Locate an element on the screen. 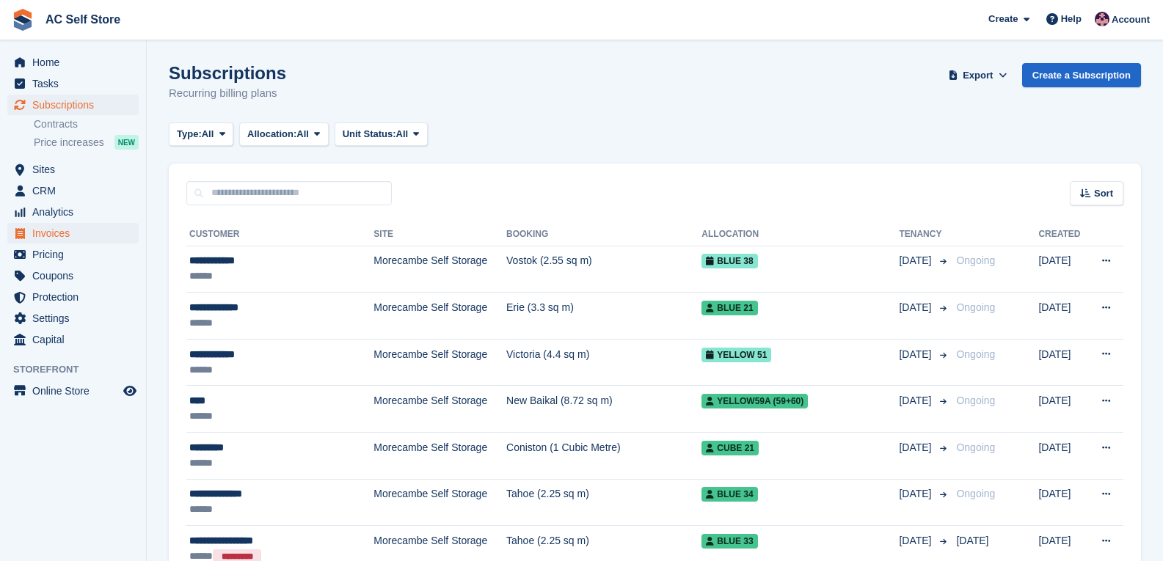 The height and width of the screenshot is (561, 1163). img: stora-icon-8386f47178a22dfd0bd8f6a31ec36ba5ce8667c1dd55bd0f319d3a0aa187defe.svg is located at coordinates (23, 20).